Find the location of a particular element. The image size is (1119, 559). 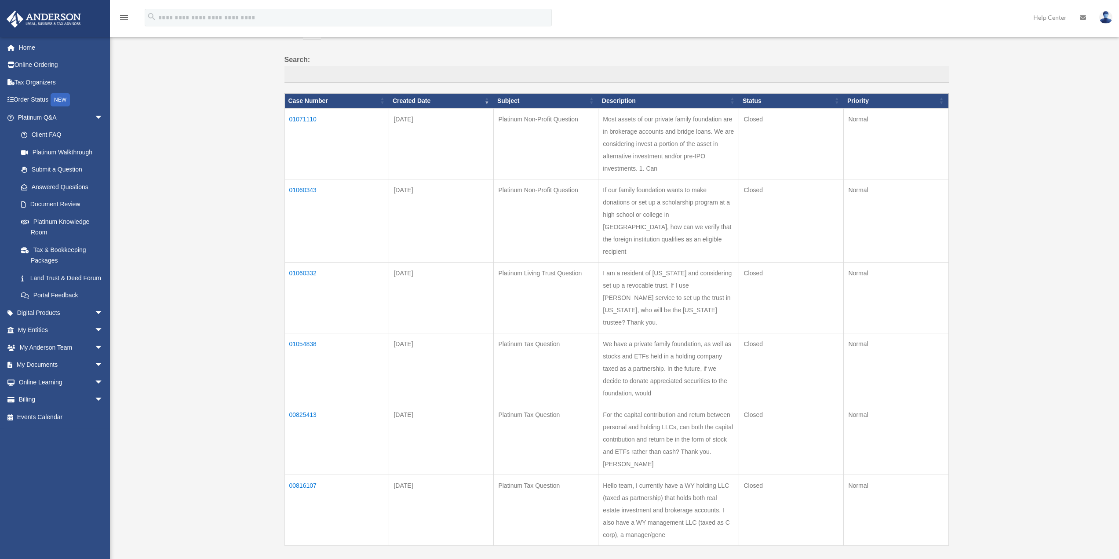

td: 00825413 is located at coordinates (337, 439).